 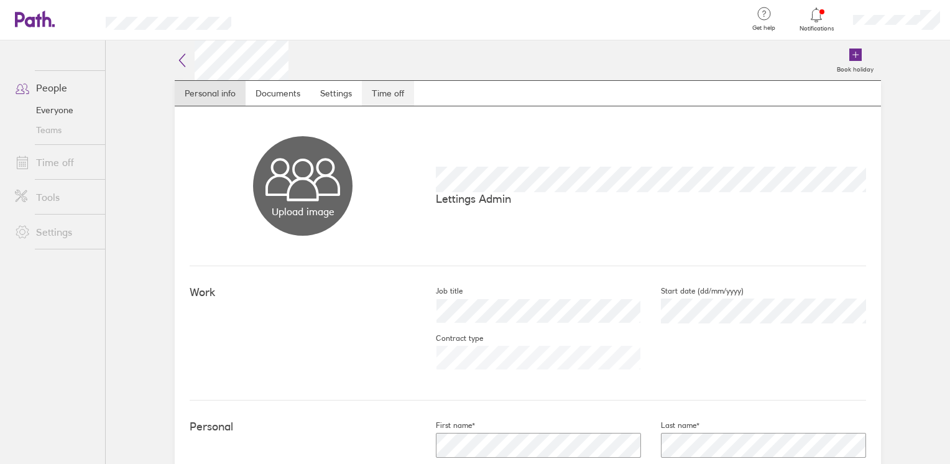 I want to click on label: Last name*, so click(x=670, y=425).